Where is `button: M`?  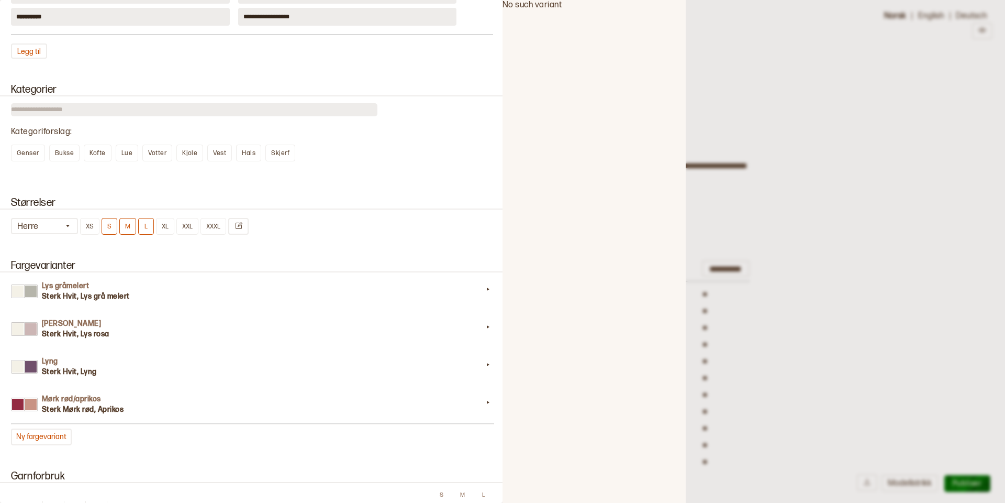 button: M is located at coordinates (128, 226).